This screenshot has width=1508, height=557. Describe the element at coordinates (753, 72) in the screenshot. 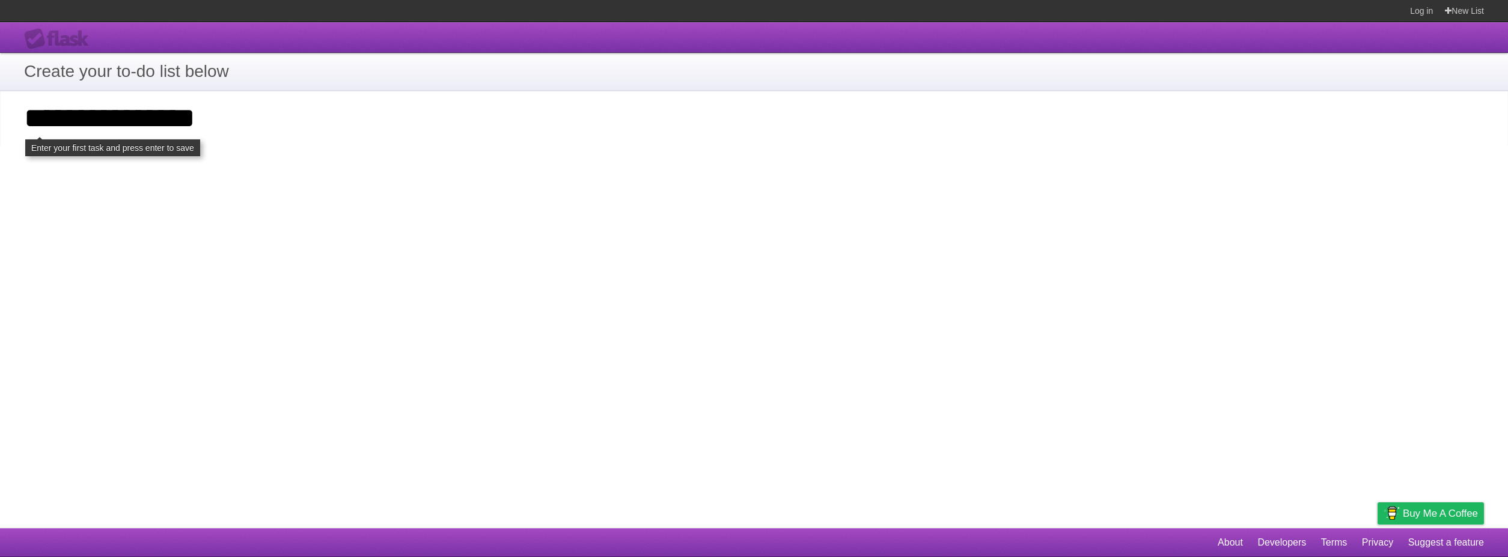

I see `h1: Create your to-do list below` at that location.